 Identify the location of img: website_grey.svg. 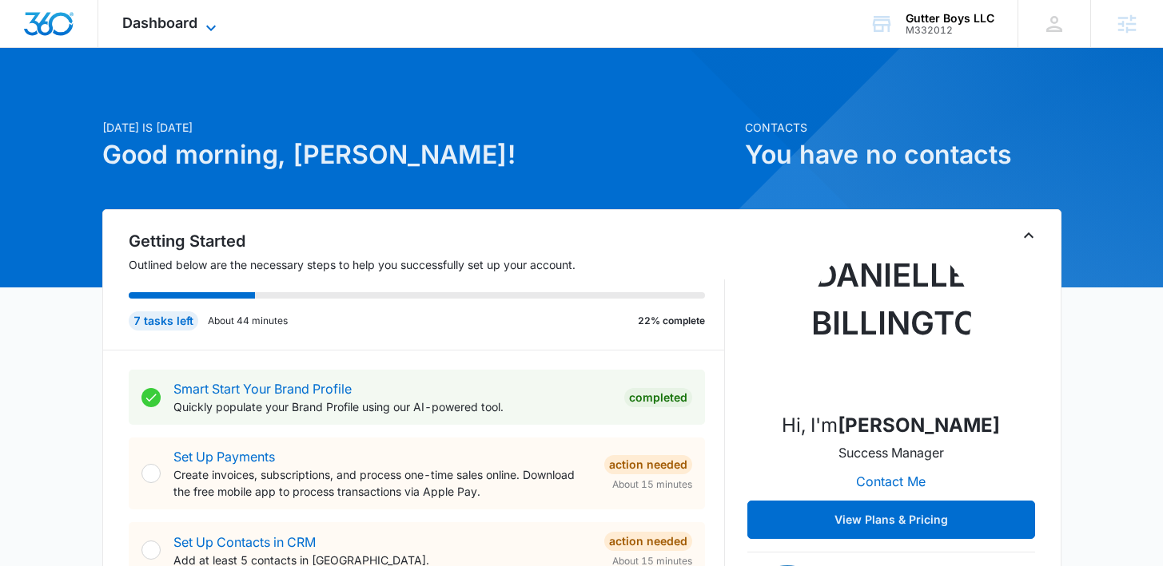
(32, 48).